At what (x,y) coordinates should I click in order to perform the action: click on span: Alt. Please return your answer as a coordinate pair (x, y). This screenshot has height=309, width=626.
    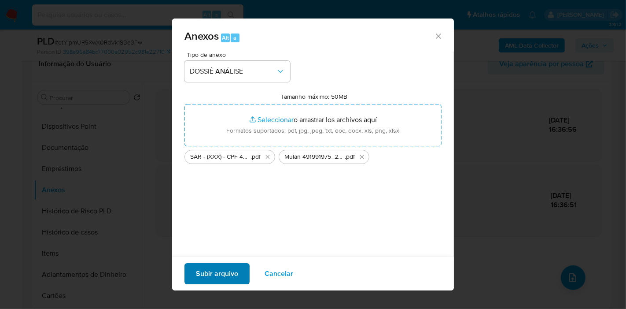
    Looking at the image, I should click on (225, 37).